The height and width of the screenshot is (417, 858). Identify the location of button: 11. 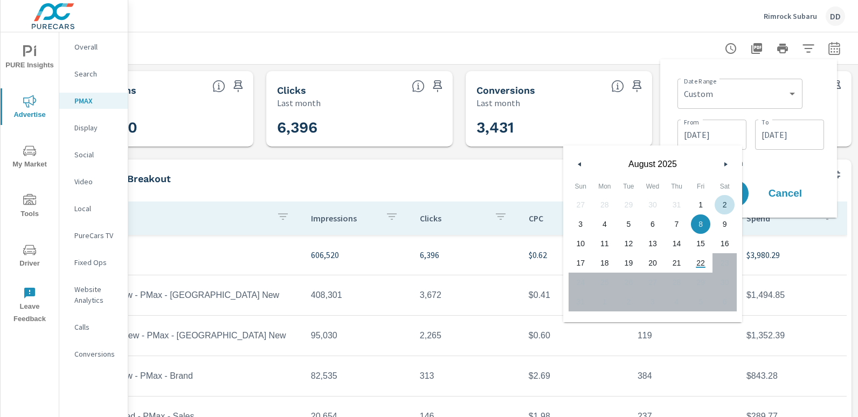
(605, 244).